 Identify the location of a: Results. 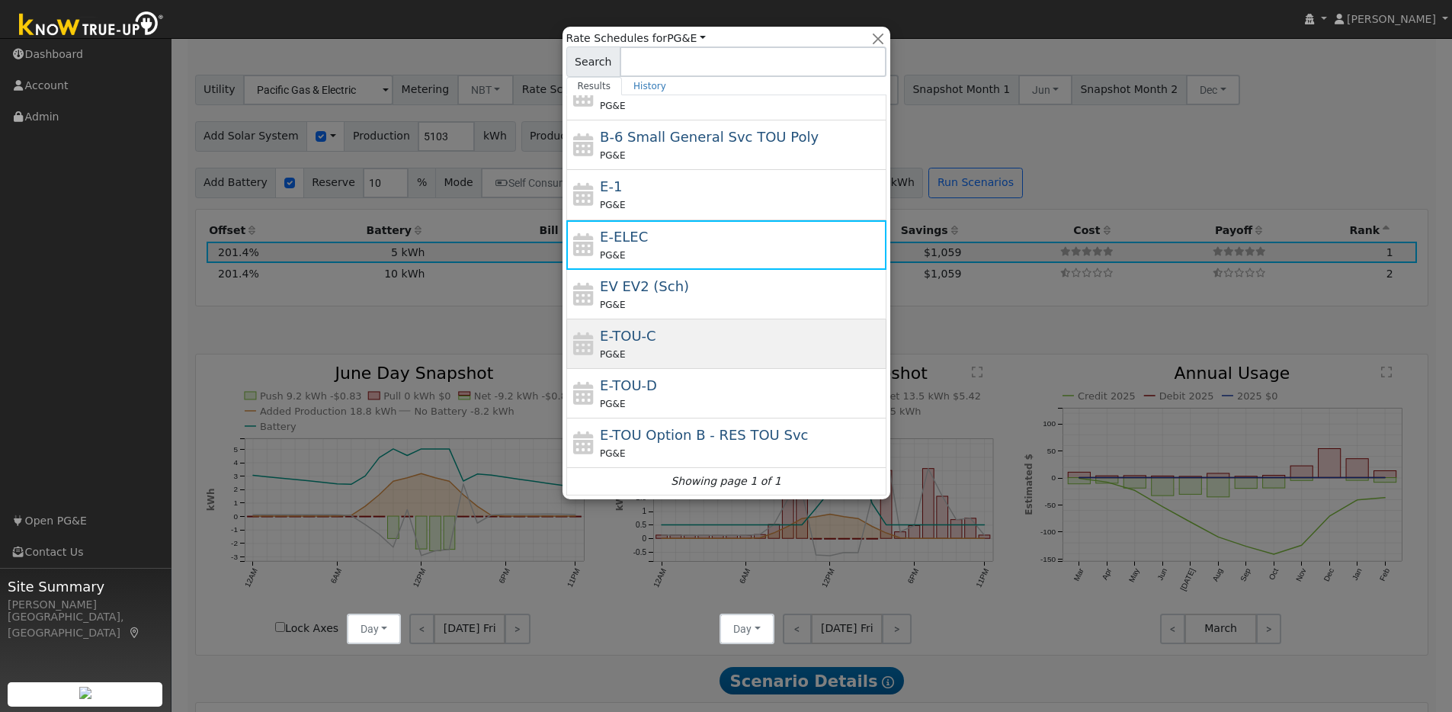
(595, 86).